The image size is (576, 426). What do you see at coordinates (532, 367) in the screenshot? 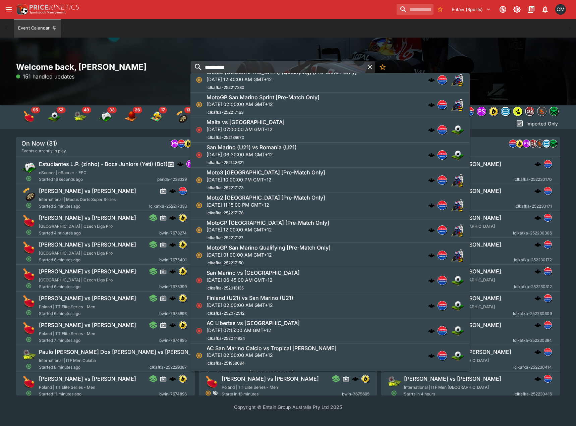
I see `span: lclkafka-252230414` at bounding box center [532, 367].